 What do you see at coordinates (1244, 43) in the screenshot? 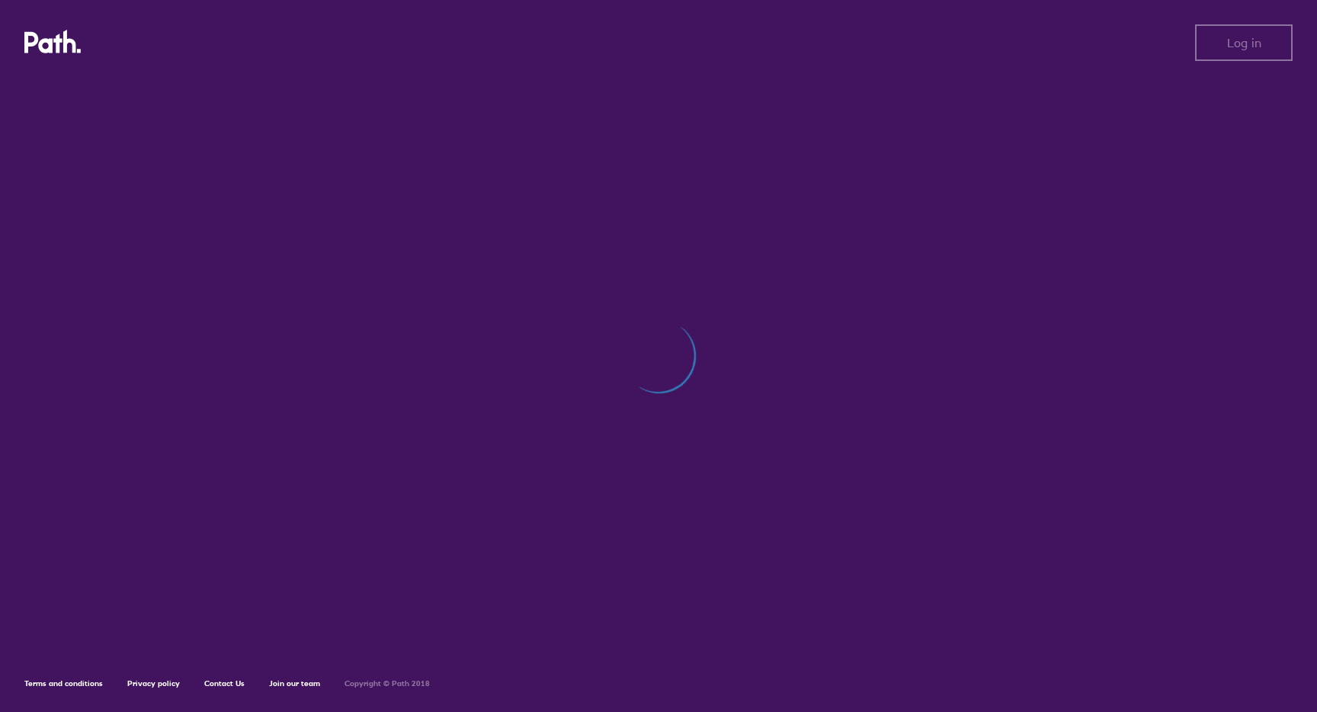
I see `button: Log in` at bounding box center [1244, 43].